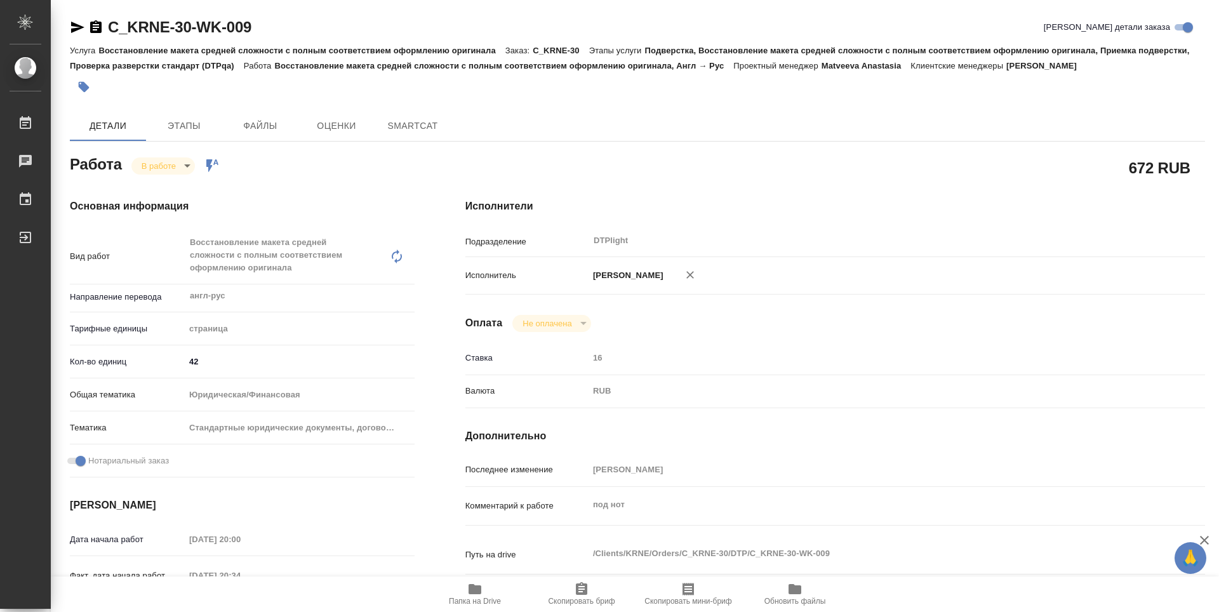 The width and height of the screenshot is (1219, 612). What do you see at coordinates (519, 50) in the screenshot?
I see `p: Заказ:` at bounding box center [519, 50].